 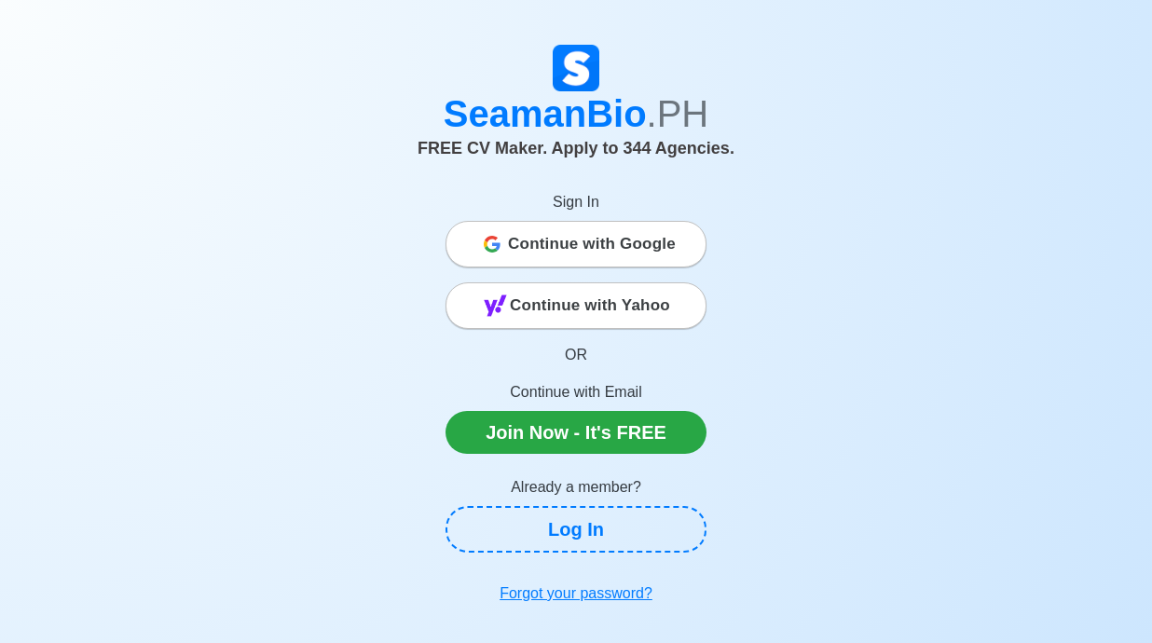 What do you see at coordinates (576, 594) in the screenshot?
I see `a: Forgot your password?` at bounding box center [576, 594].